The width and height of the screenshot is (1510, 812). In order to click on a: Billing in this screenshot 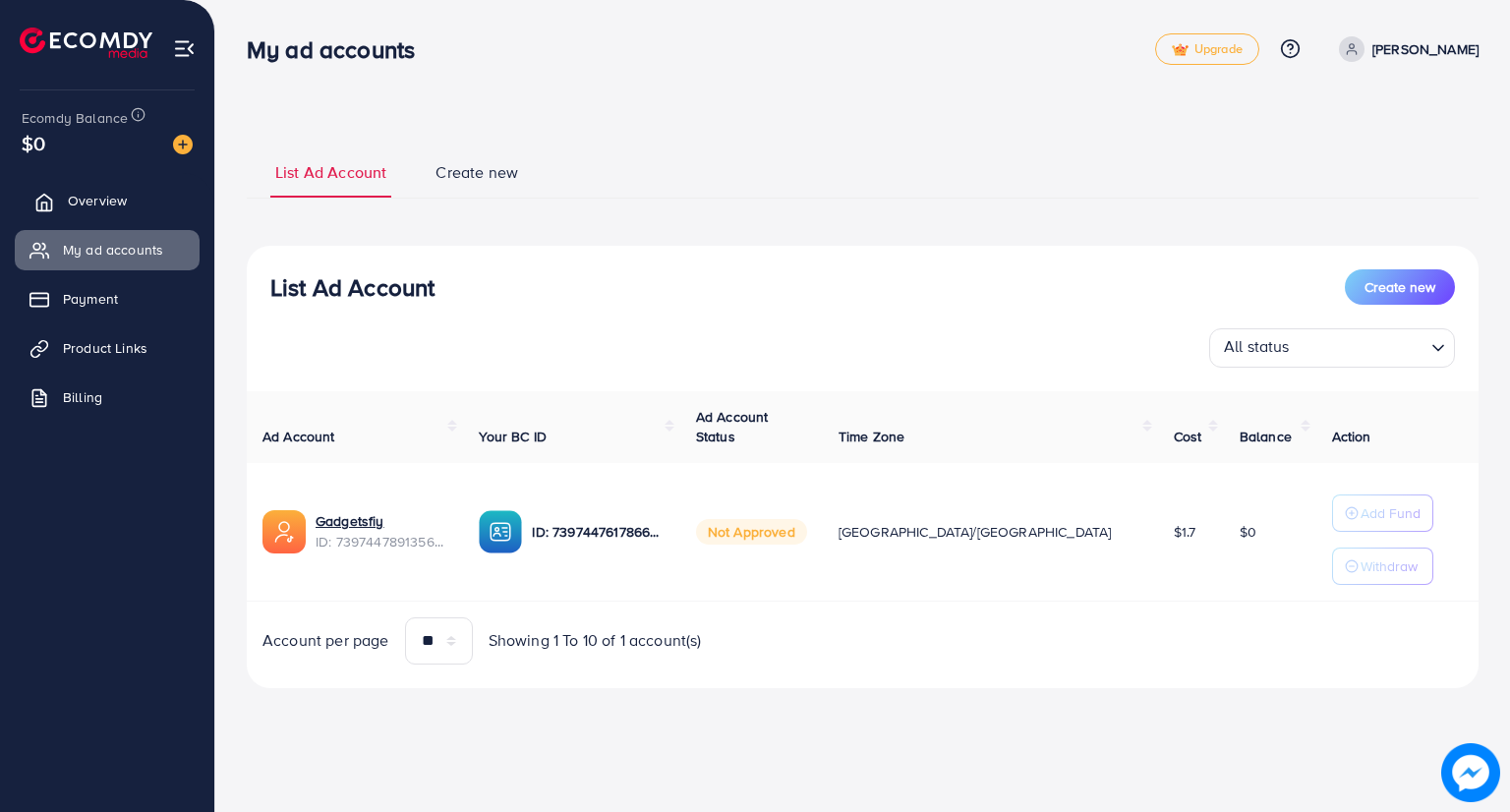, I will do `click(107, 397)`.